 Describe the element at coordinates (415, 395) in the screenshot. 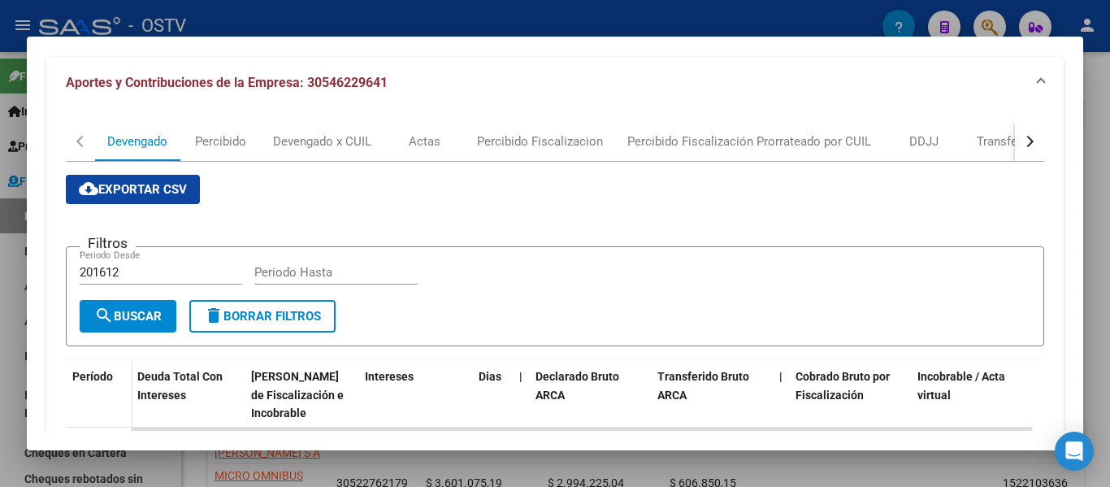

I see `datatable-header-cell: Intereses` at that location.